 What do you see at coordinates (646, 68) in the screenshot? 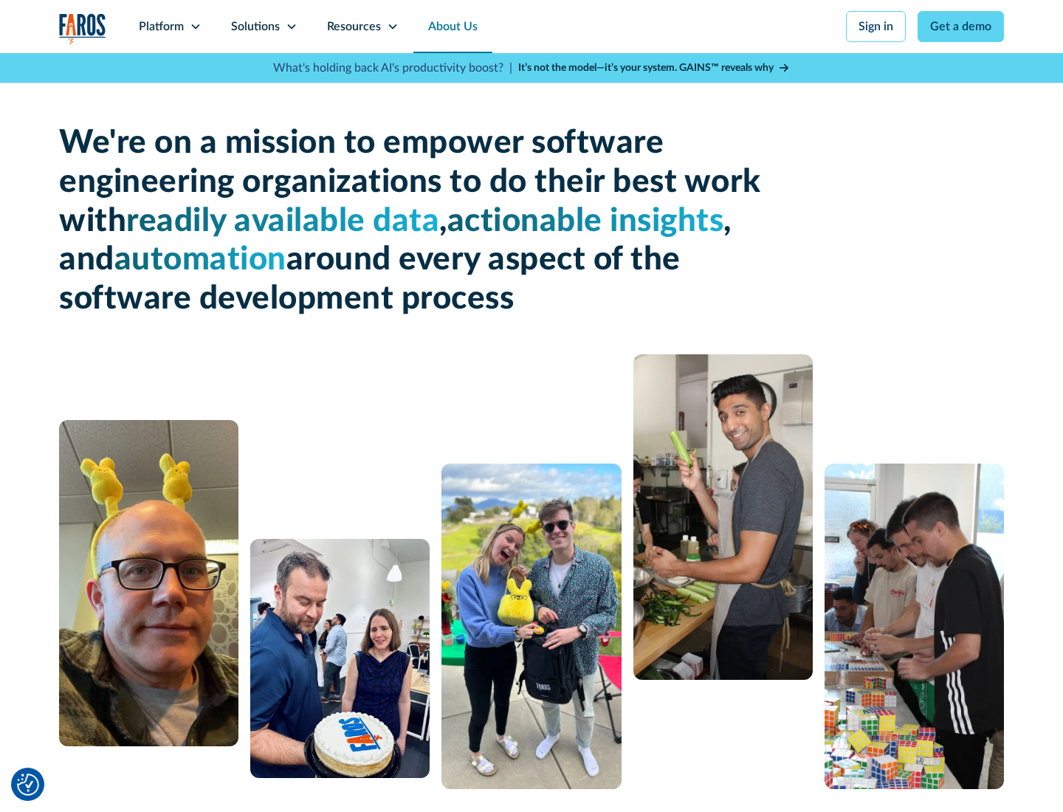
I see `strong: It’s not the model—it’s your system. GAINS™ reveals why` at bounding box center [646, 68].